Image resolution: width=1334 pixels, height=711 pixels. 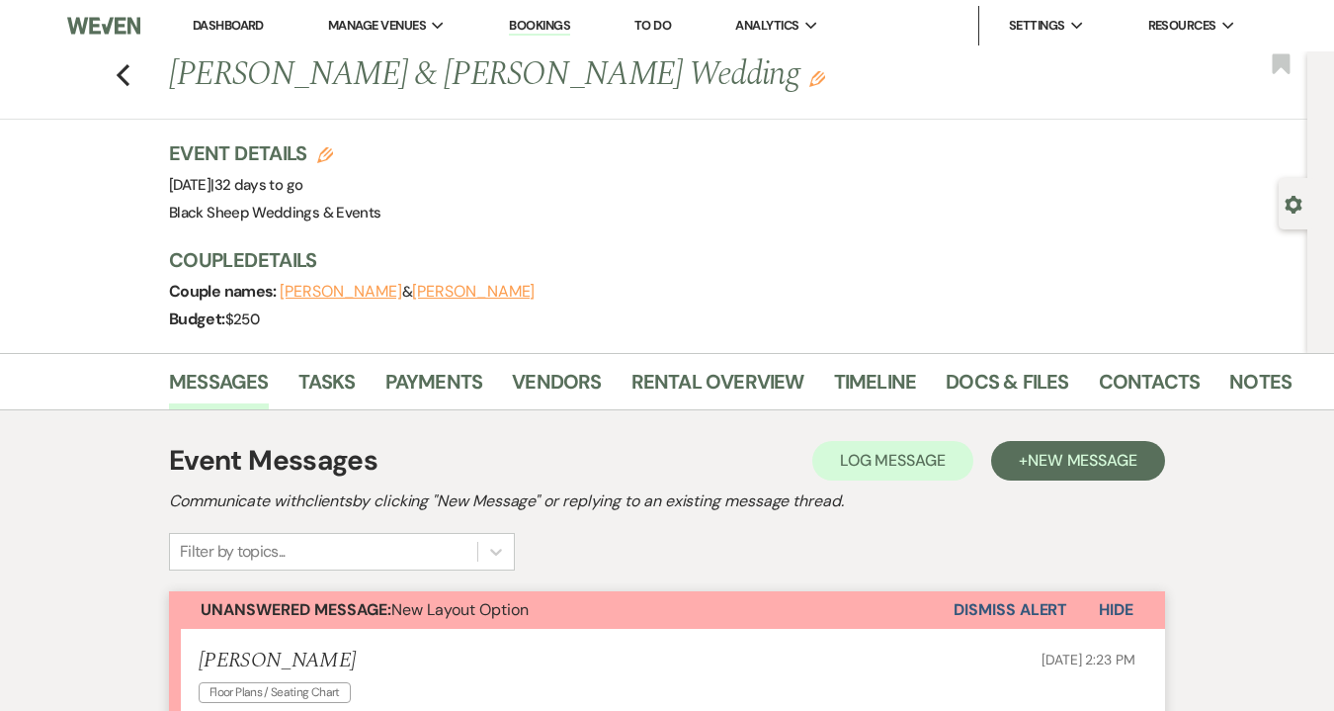 What do you see at coordinates (228, 25) in the screenshot?
I see `a: Dashboard` at bounding box center [228, 25].